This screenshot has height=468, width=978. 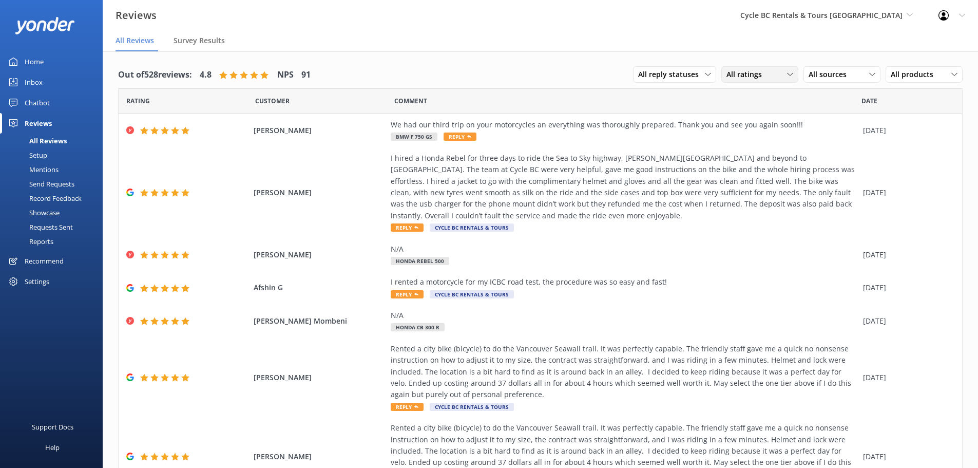 I want to click on div: Home, so click(x=34, y=62).